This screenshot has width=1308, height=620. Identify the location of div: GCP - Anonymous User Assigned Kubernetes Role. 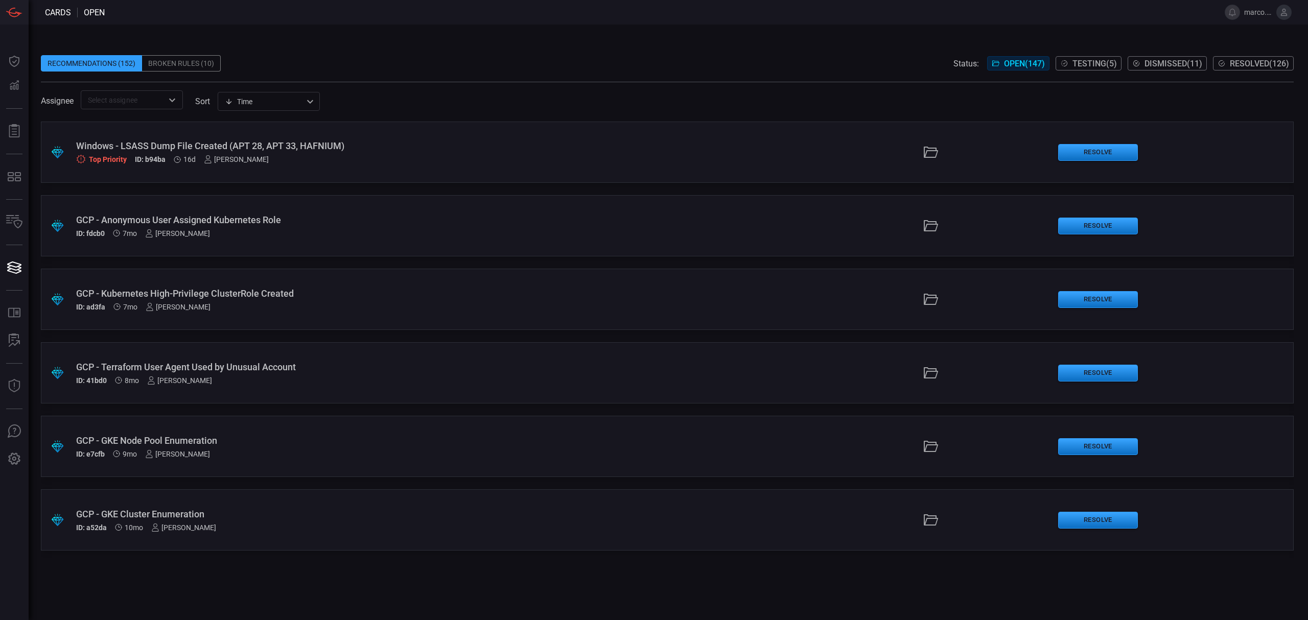
(320, 220).